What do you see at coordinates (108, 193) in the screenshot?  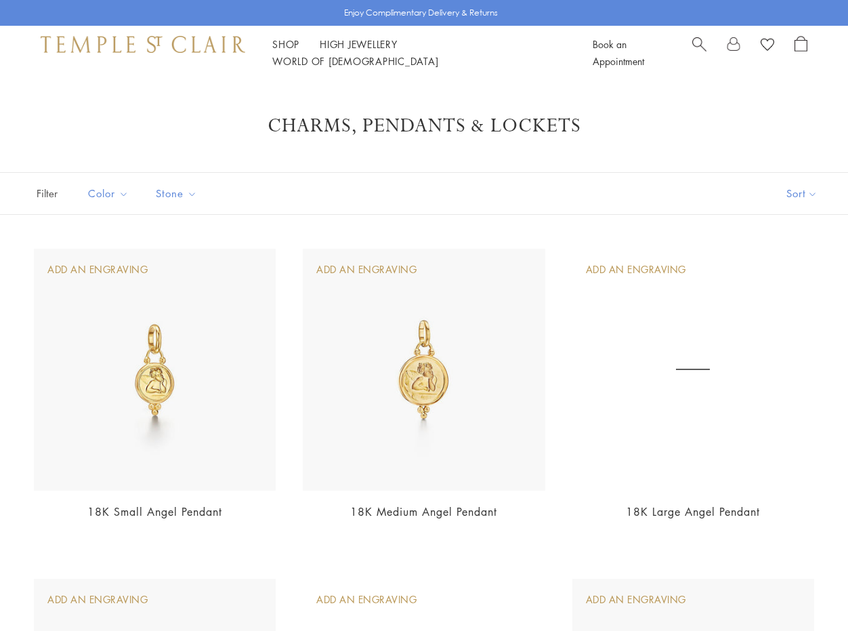 I see `button: Color` at bounding box center [108, 193].